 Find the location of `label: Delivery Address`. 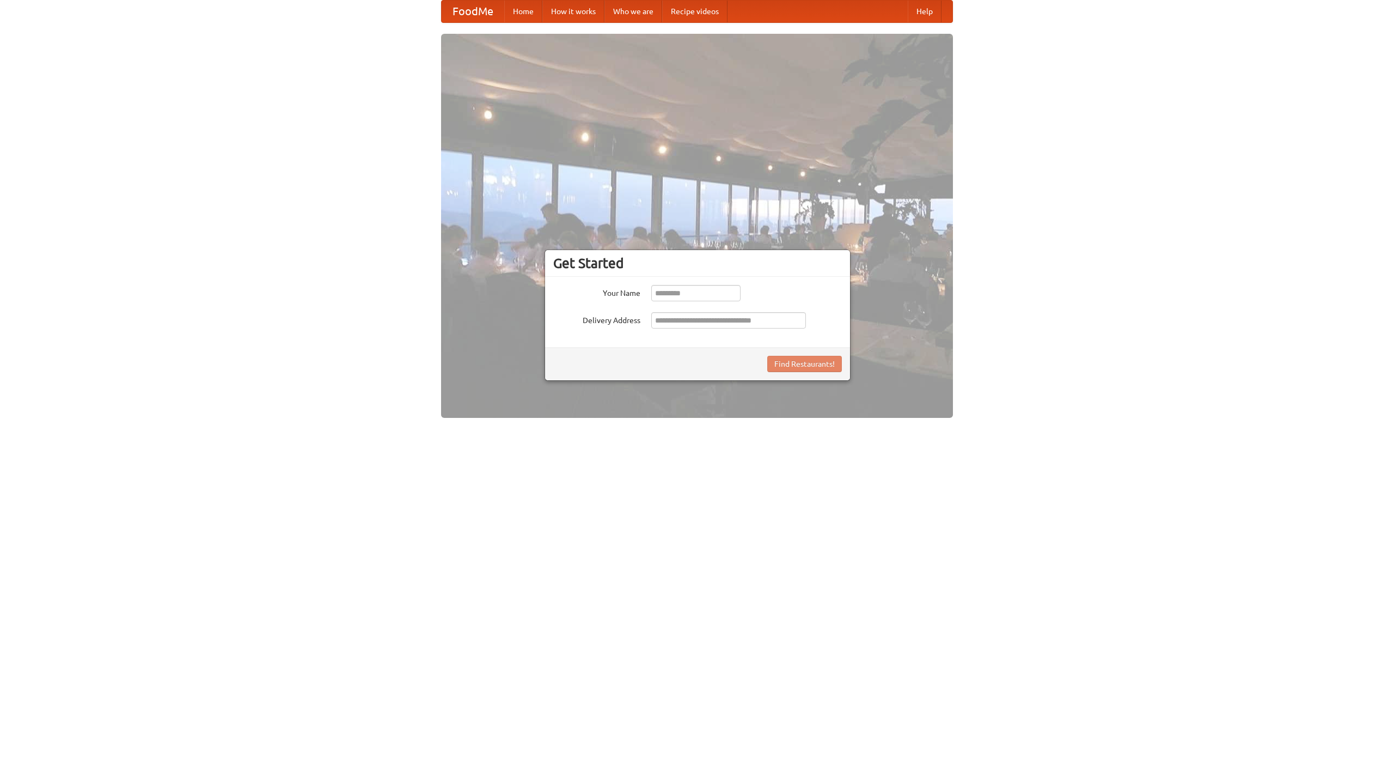

label: Delivery Address is located at coordinates (597, 319).